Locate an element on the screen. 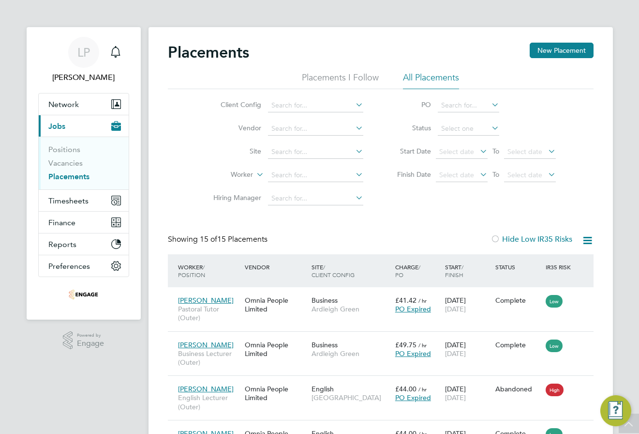  img: omniapeople-logo-retina.png is located at coordinates (83, 294).